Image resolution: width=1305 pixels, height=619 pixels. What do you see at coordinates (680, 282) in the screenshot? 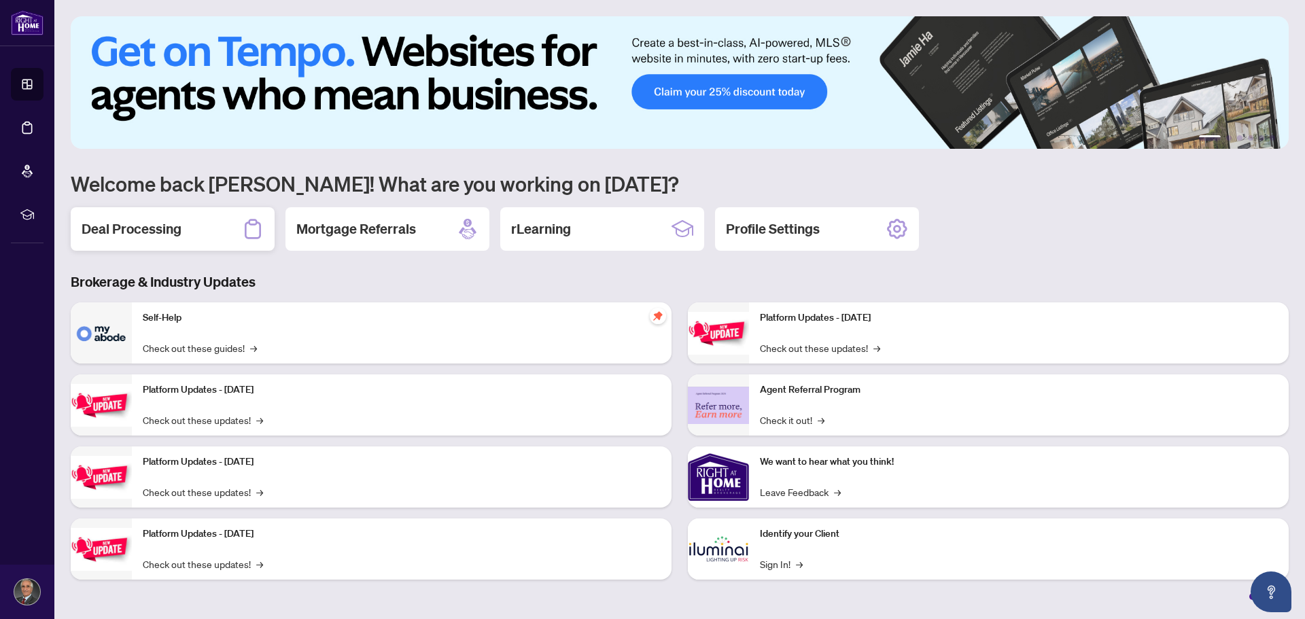
I see `h3: Brokerage & Industry Updates` at bounding box center [680, 282].